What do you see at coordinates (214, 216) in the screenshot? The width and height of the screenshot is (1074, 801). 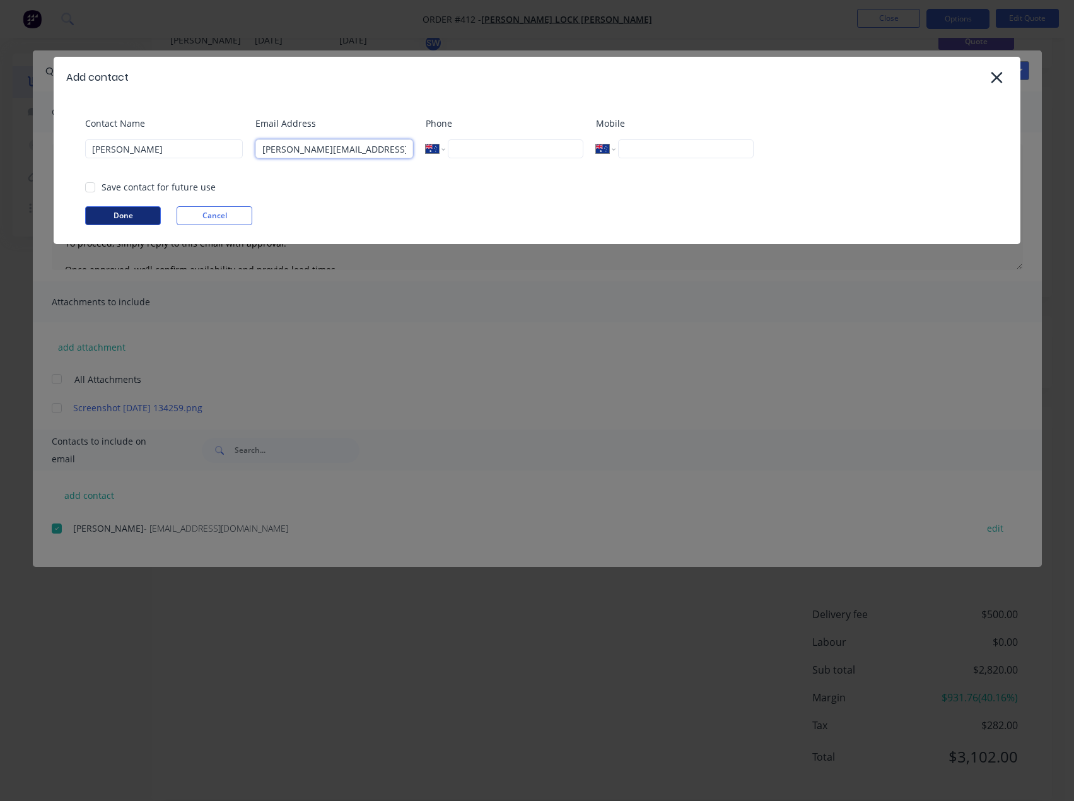 I see `button: Cancel` at bounding box center [214, 216].